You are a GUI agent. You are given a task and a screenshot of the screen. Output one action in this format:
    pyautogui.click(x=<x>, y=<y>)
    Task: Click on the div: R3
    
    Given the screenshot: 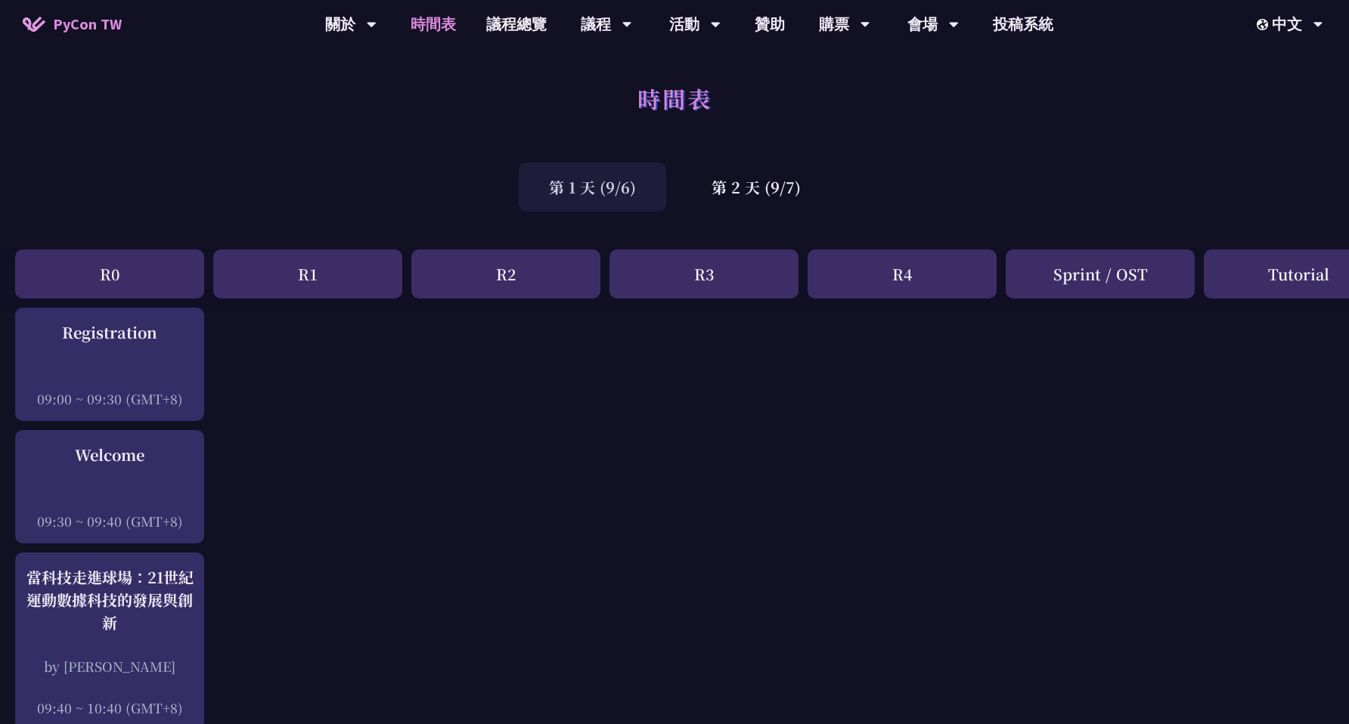 What is the action you would take?
    pyautogui.click(x=704, y=274)
    